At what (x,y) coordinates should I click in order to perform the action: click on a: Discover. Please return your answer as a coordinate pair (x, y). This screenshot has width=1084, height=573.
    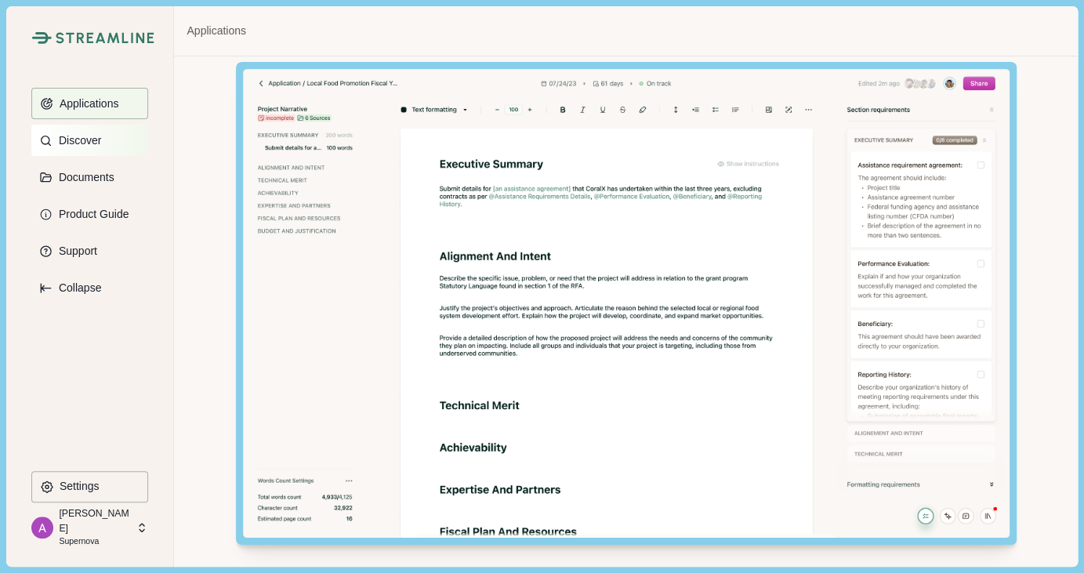
    Looking at the image, I should click on (89, 140).